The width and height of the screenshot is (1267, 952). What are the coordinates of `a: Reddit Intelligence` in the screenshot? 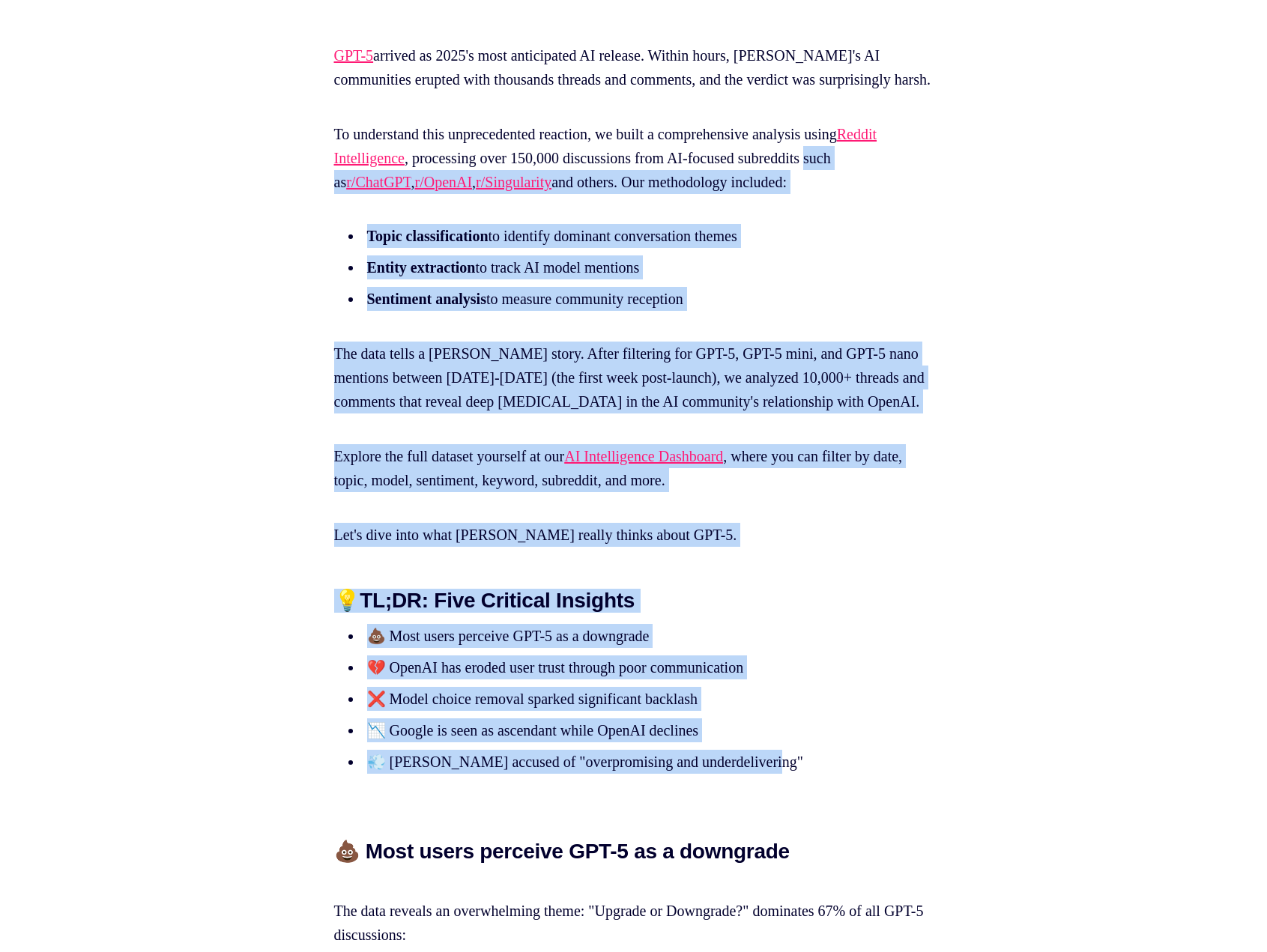 It's located at (606, 146).